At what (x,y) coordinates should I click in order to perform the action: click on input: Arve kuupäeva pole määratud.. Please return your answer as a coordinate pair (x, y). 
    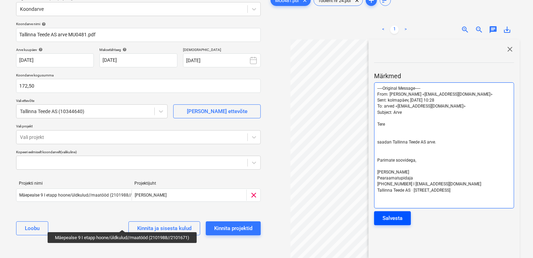
    Looking at the image, I should click on (55, 60).